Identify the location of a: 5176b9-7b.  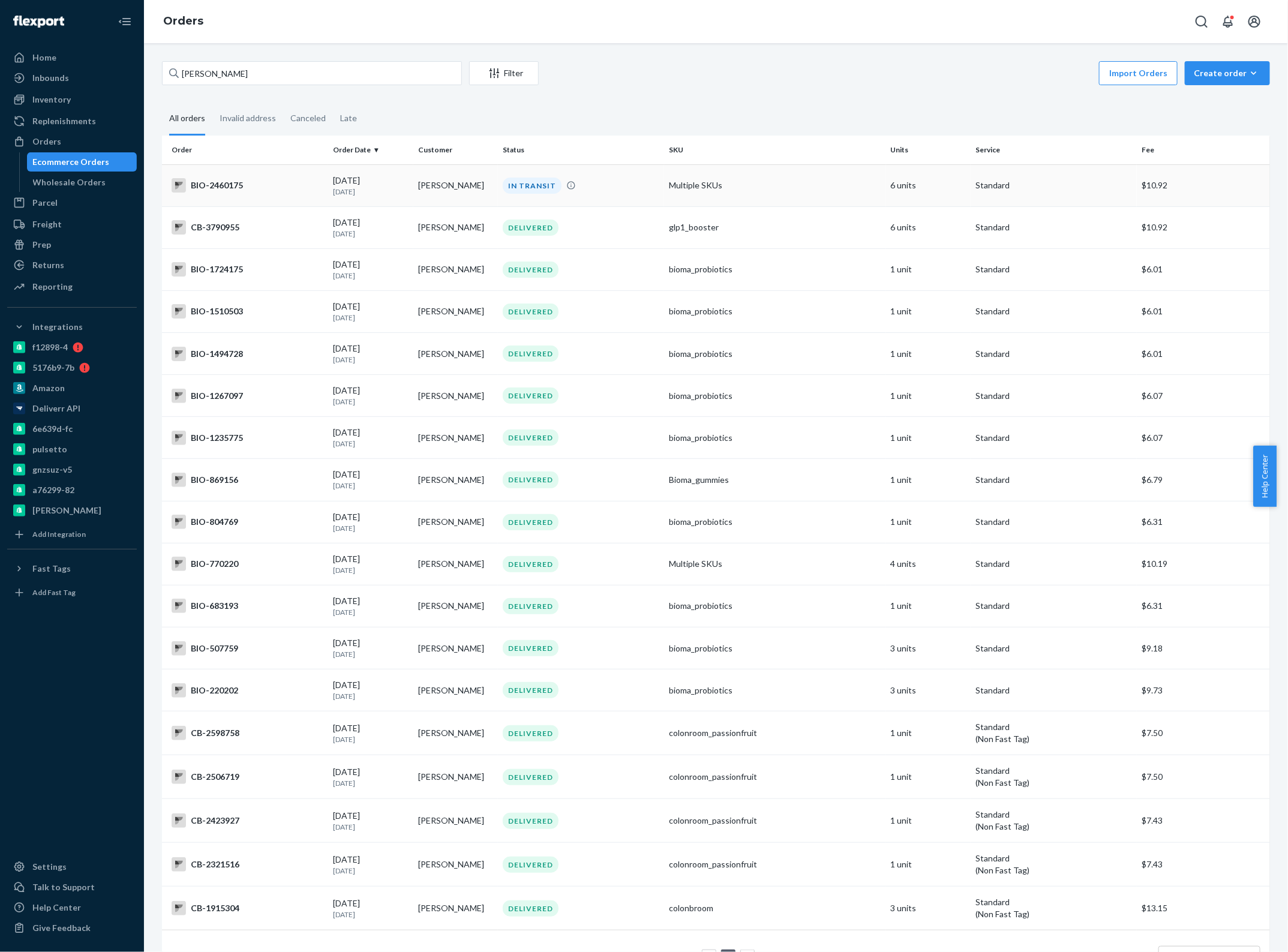
(72, 368).